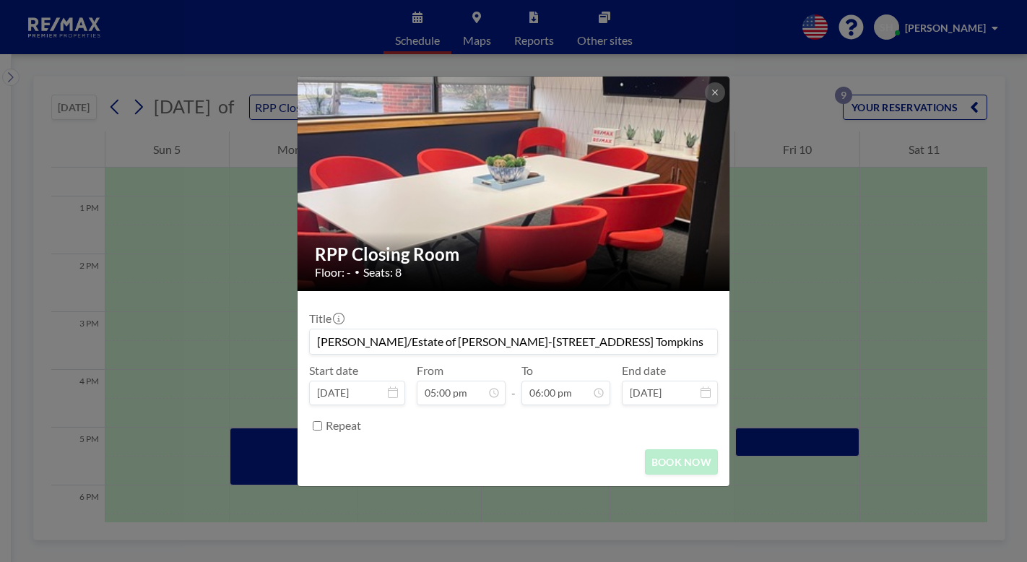  Describe the element at coordinates (644, 371) in the screenshot. I see `label: End date` at that location.